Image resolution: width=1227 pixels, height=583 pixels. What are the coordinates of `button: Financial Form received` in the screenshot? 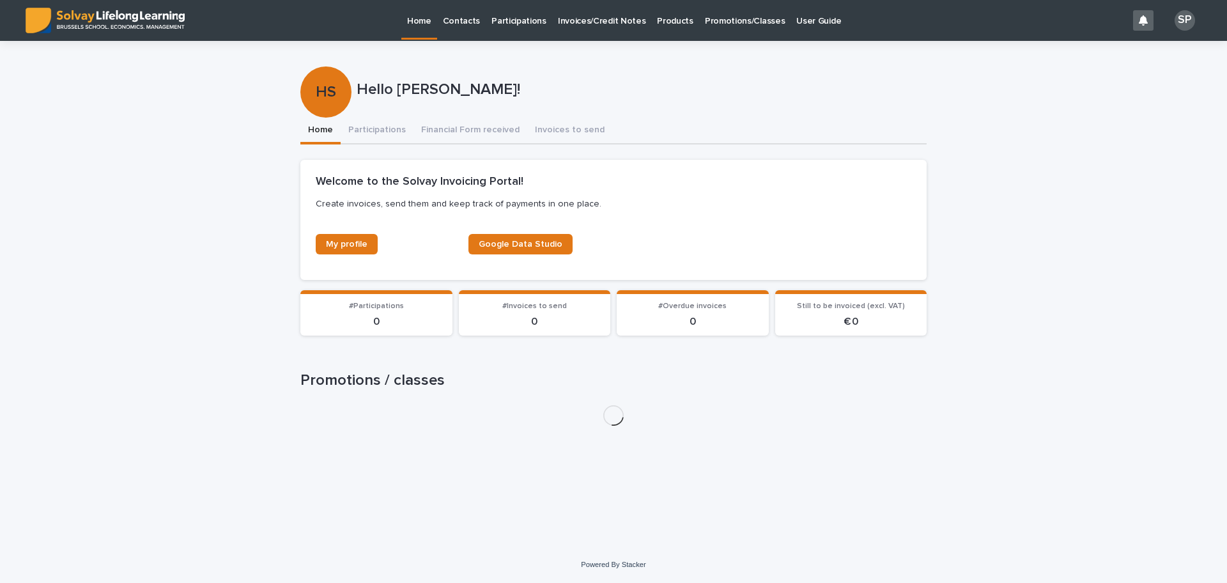 It's located at (470, 131).